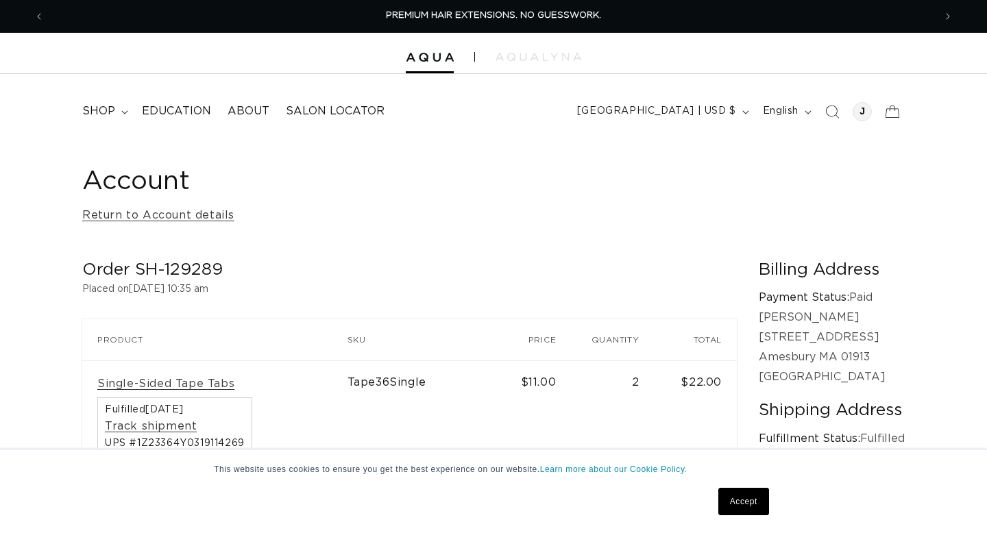  I want to click on h2: Shipping Address, so click(832, 411).